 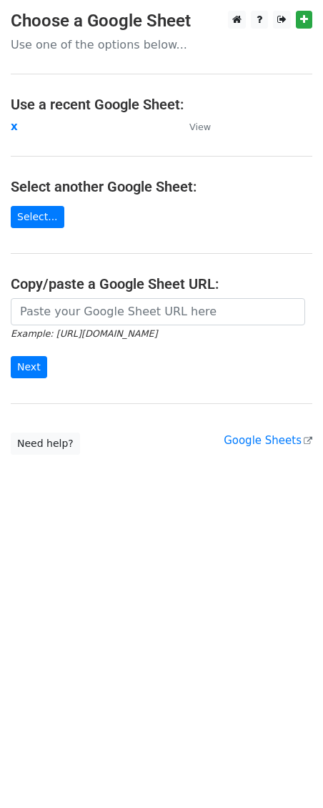 What do you see at coordinates (158, 312) in the screenshot?
I see `input: Paste your Google Sheet URL here` at bounding box center [158, 312].